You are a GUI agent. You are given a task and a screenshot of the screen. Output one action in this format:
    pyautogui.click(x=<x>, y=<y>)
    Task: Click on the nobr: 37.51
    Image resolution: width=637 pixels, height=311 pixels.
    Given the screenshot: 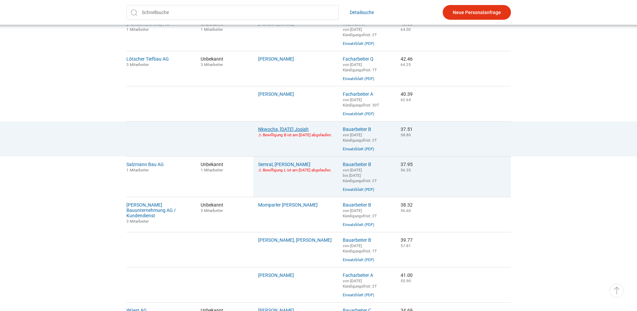 What is the action you would take?
    pyautogui.click(x=407, y=129)
    